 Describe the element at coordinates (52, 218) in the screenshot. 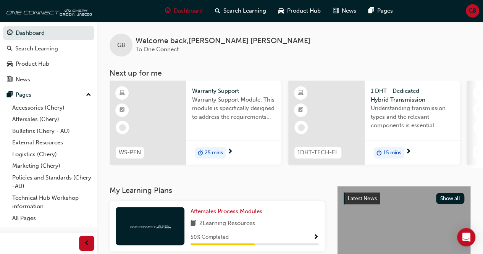

I see `a: All Pages` at that location.